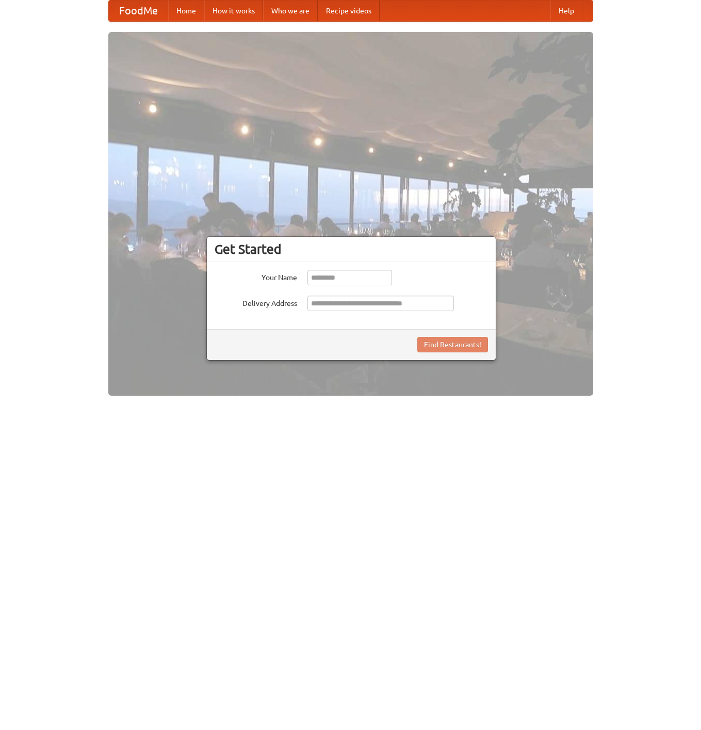  I want to click on label: Delivery Address, so click(256, 302).